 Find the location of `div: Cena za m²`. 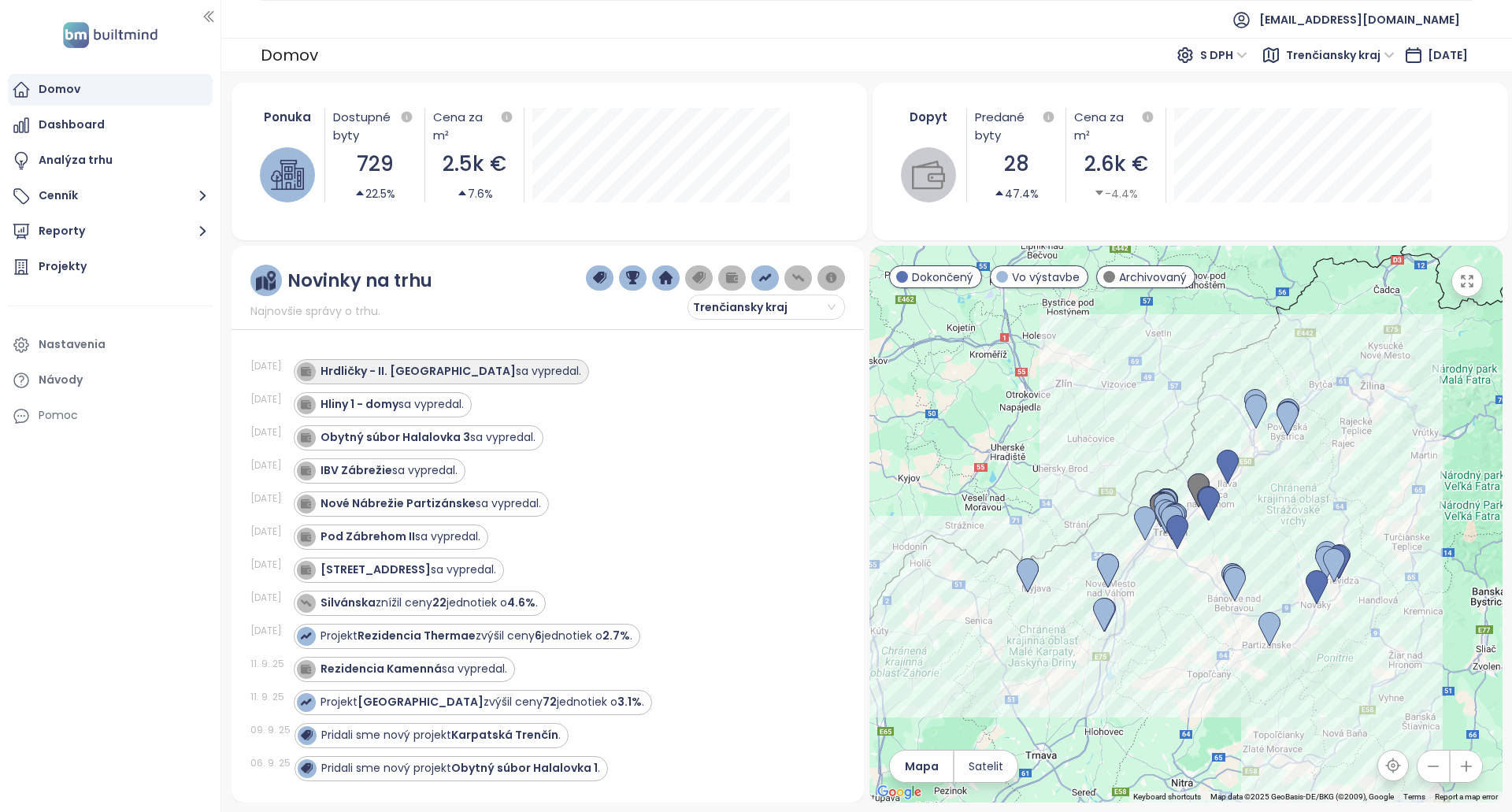

div: Cena za m² is located at coordinates (466, 126).